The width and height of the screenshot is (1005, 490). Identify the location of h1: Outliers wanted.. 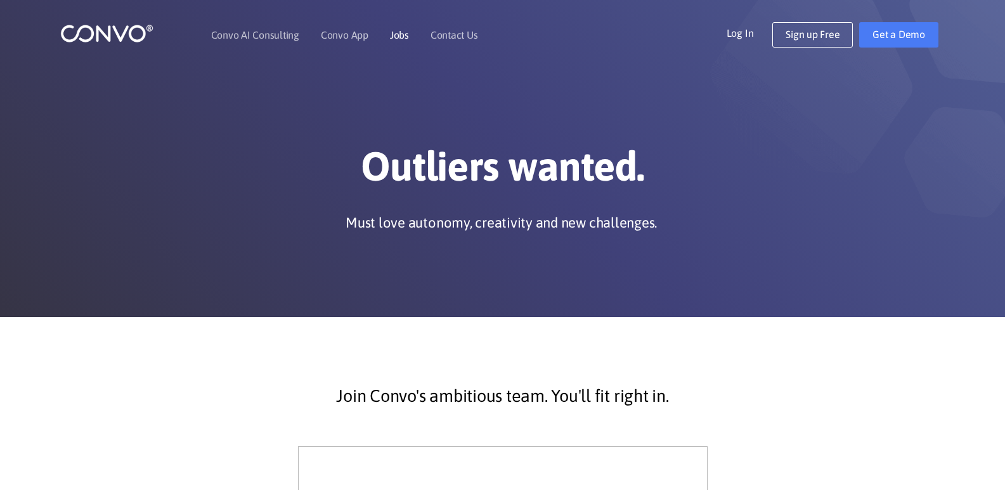
(503, 171).